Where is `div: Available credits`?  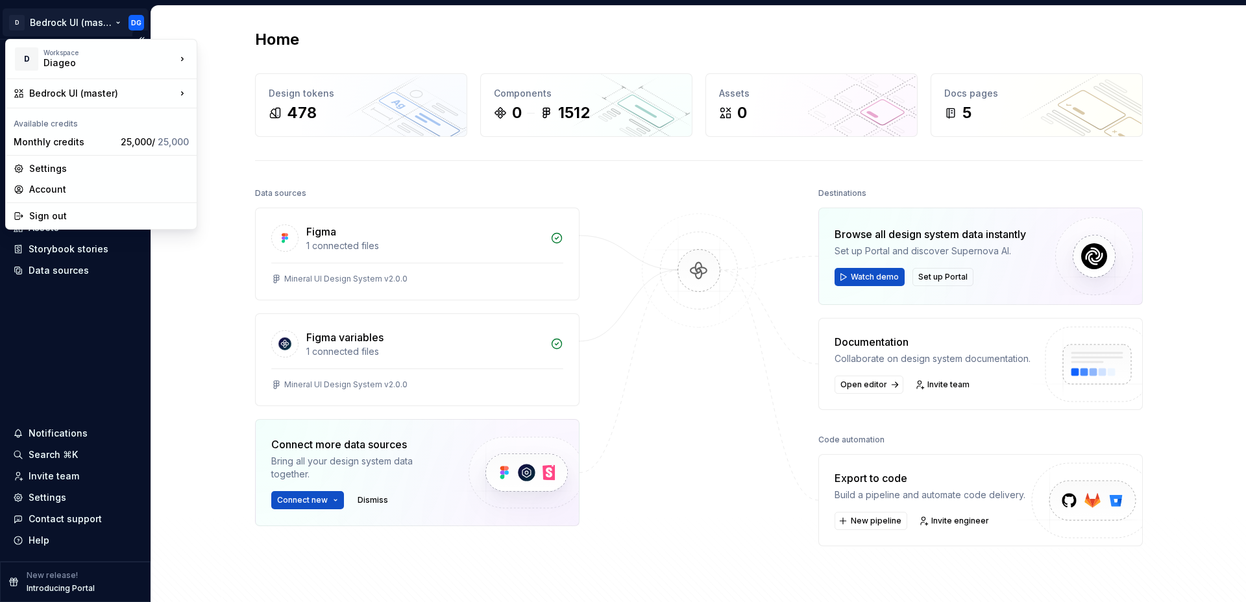
div: Available credits is located at coordinates (101, 121).